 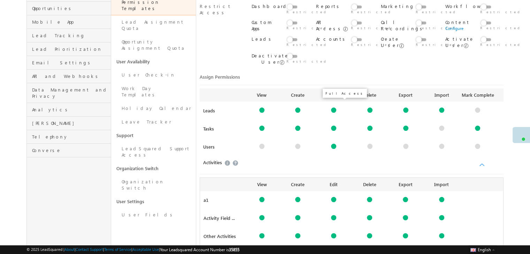 I want to click on div: Workflow, so click(x=462, y=8).